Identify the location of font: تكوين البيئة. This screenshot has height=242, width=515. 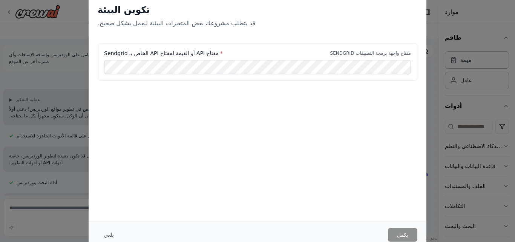
(124, 10).